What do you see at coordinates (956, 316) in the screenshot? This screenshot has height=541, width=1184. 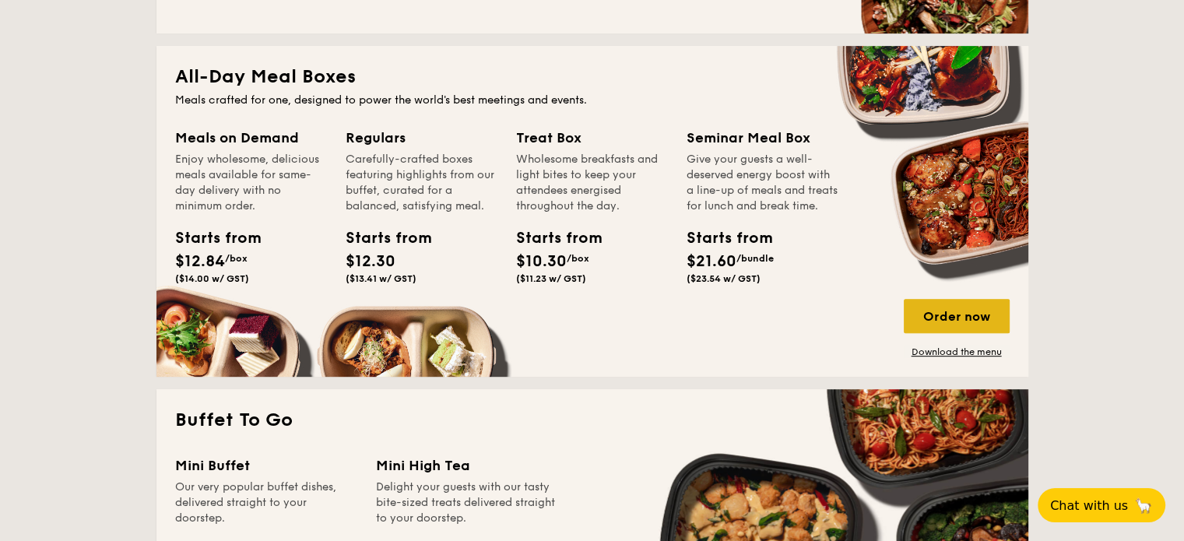 I see `div: Order now` at bounding box center [956, 316].